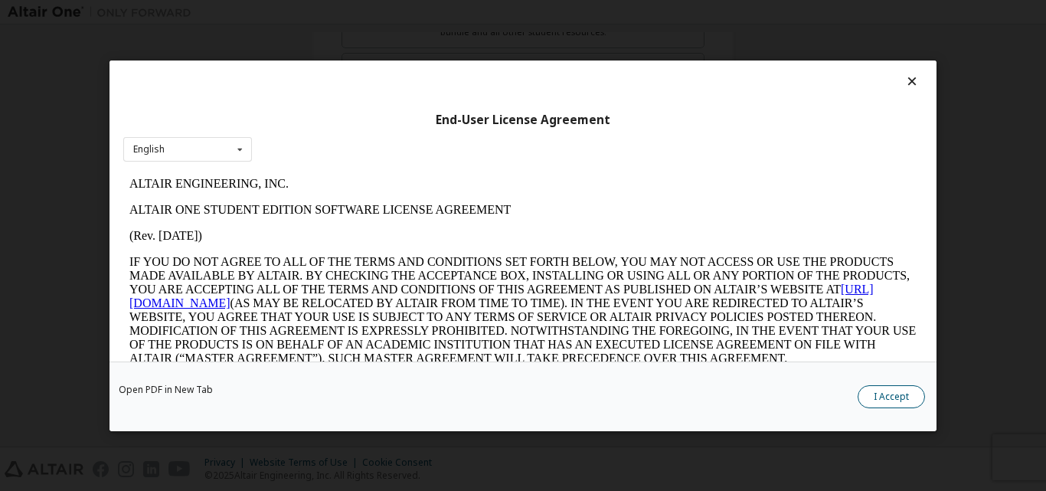 Image resolution: width=1046 pixels, height=491 pixels. I want to click on p: ALTAIR ENGINEERING, INC., so click(400, 13).